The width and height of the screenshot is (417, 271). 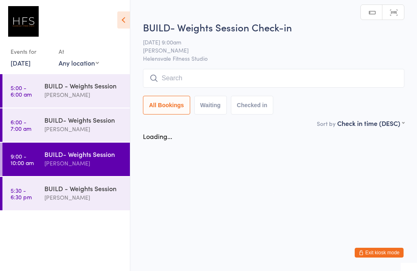 I want to click on div: At, so click(x=79, y=51).